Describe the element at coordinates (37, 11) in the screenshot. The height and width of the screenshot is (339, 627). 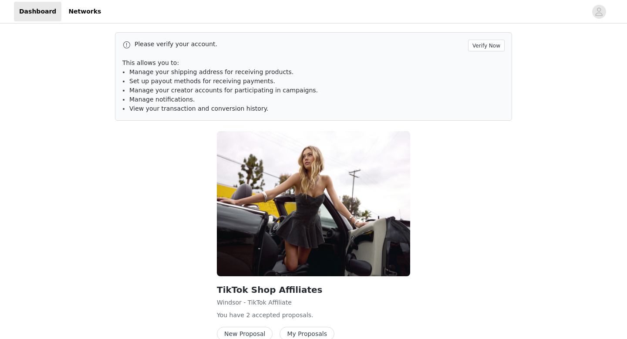
I see `a: Dashboard` at that location.